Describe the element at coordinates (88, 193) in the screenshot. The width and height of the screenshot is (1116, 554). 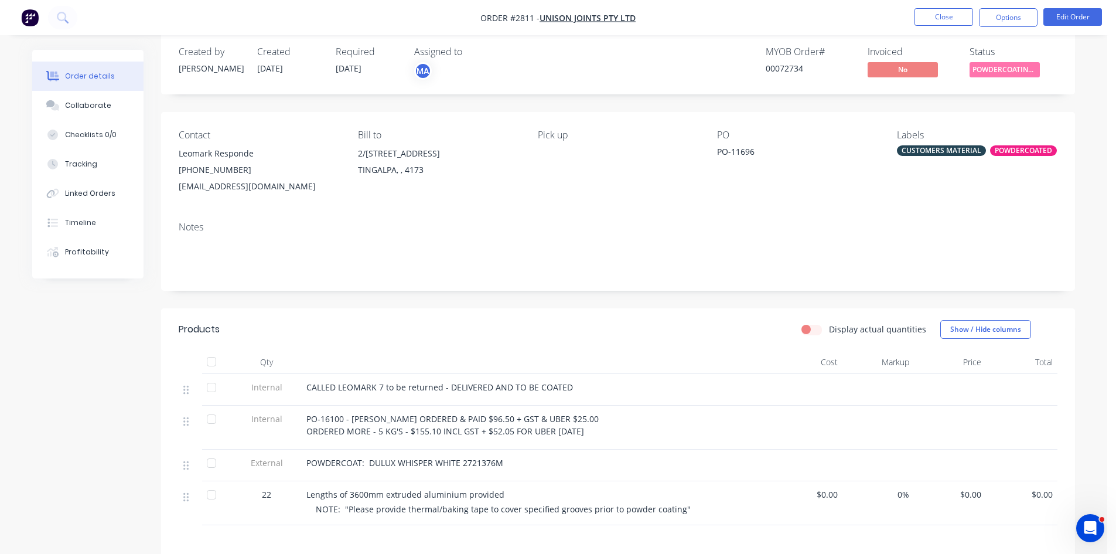
I see `button: Linked Orders` at that location.